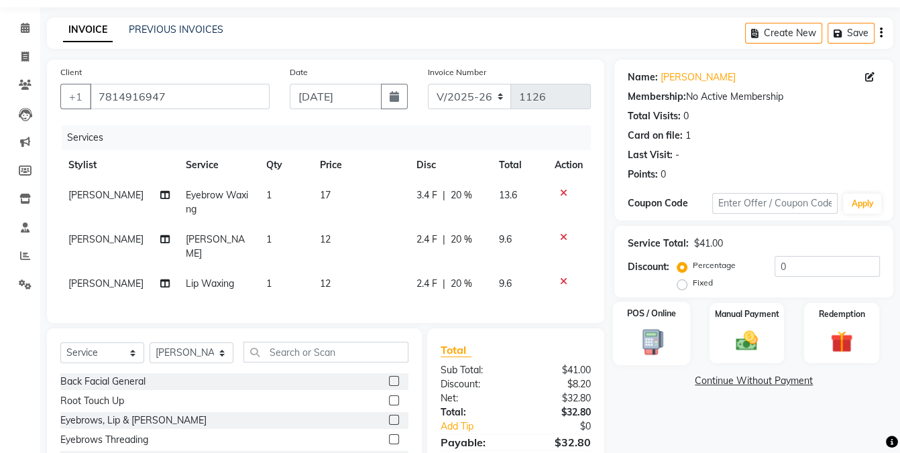  What do you see at coordinates (103, 381) in the screenshot?
I see `div: Back Facial General` at bounding box center [103, 381].